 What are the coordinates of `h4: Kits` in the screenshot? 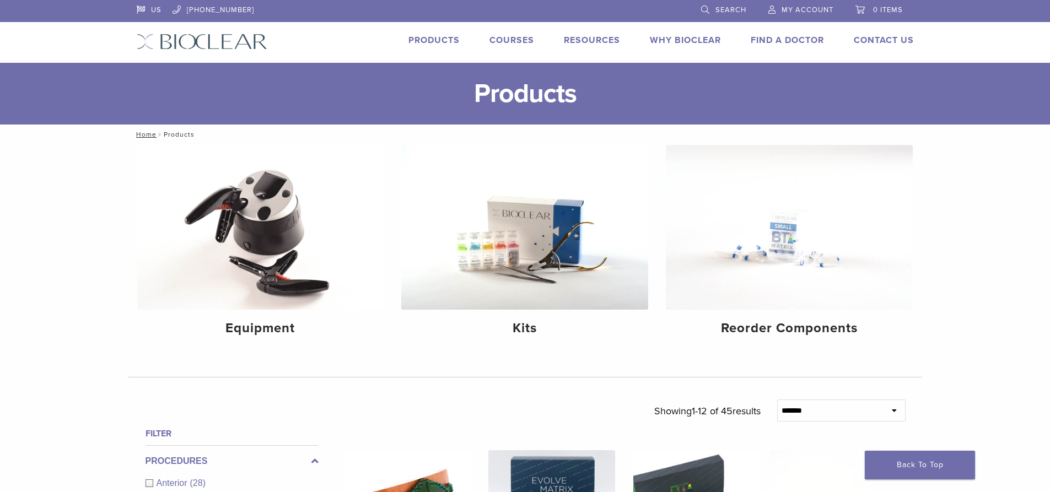 It's located at (525, 329).